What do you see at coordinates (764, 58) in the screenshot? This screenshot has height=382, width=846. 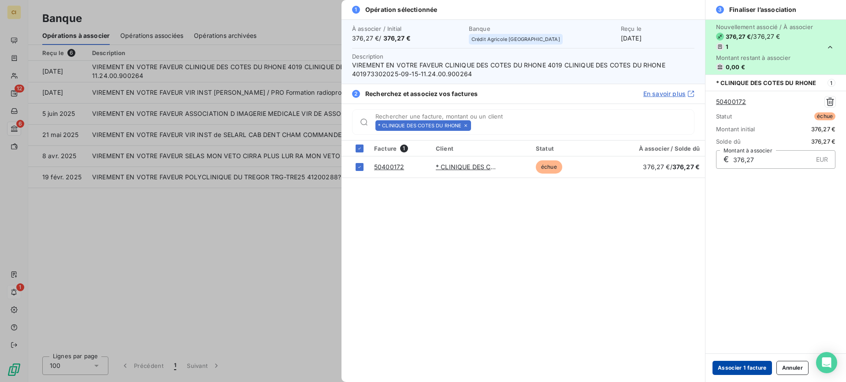 I see `span: Montant restant à associer` at bounding box center [764, 58].